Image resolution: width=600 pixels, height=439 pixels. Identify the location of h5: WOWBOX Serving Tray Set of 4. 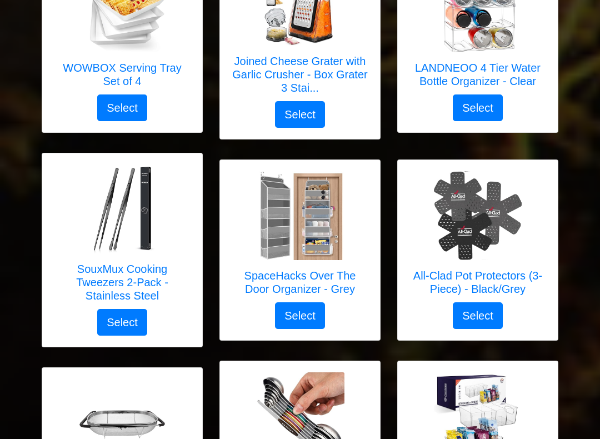
(122, 75).